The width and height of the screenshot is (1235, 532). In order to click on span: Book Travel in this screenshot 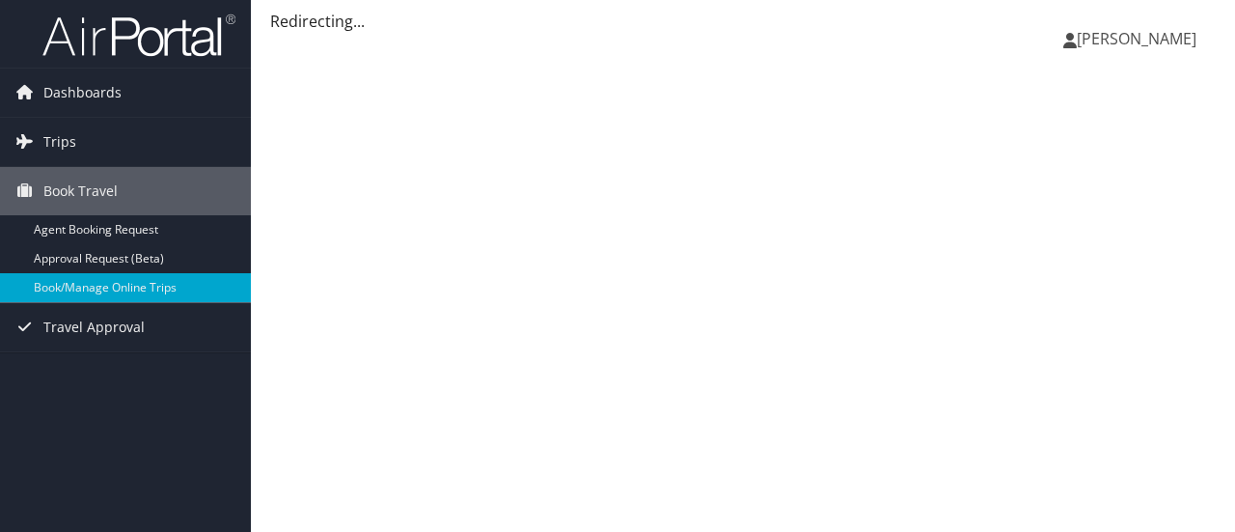, I will do `click(80, 191)`.